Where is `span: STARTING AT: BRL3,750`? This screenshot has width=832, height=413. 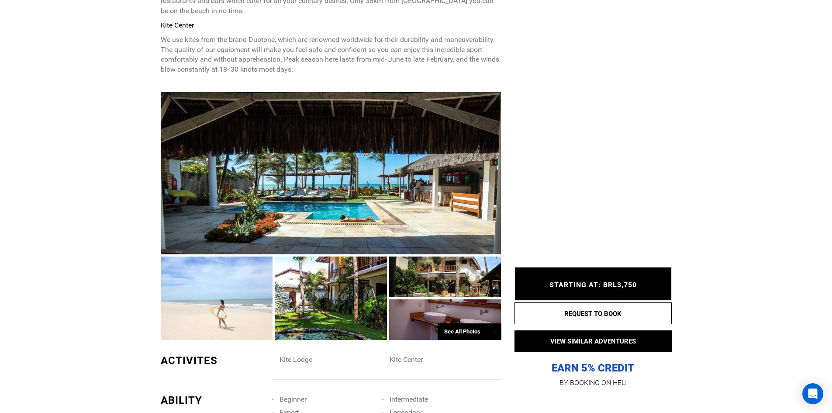
span: STARTING AT: BRL3,750 is located at coordinates (593, 285).